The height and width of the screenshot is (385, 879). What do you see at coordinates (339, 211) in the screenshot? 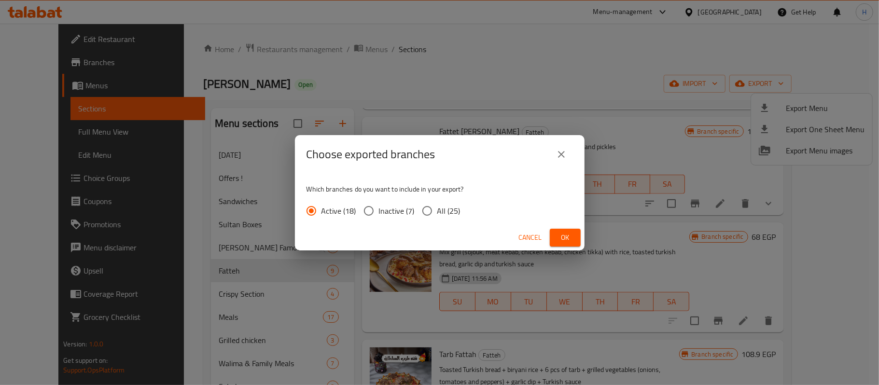
I see `span: Active (18)` at bounding box center [339, 211].